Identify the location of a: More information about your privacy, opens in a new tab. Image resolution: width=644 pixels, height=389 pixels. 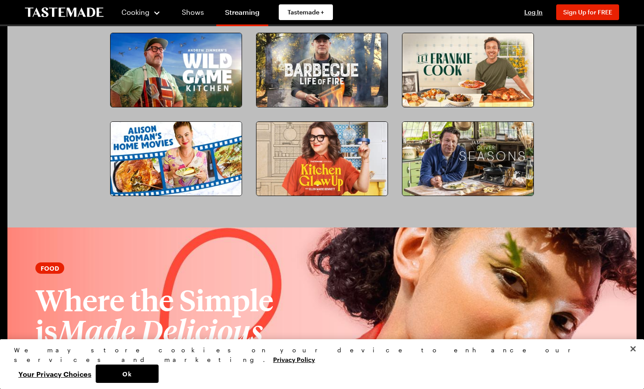
(294, 359).